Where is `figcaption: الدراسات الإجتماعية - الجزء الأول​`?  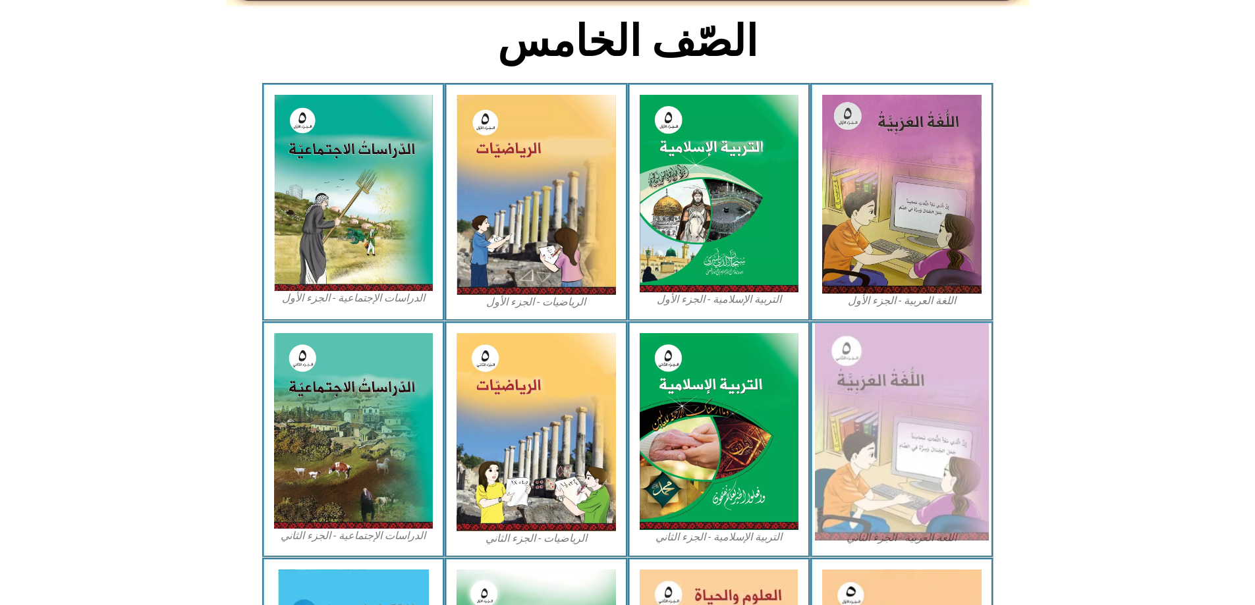
figcaption: الدراسات الإجتماعية - الجزء الأول​ is located at coordinates (354, 298).